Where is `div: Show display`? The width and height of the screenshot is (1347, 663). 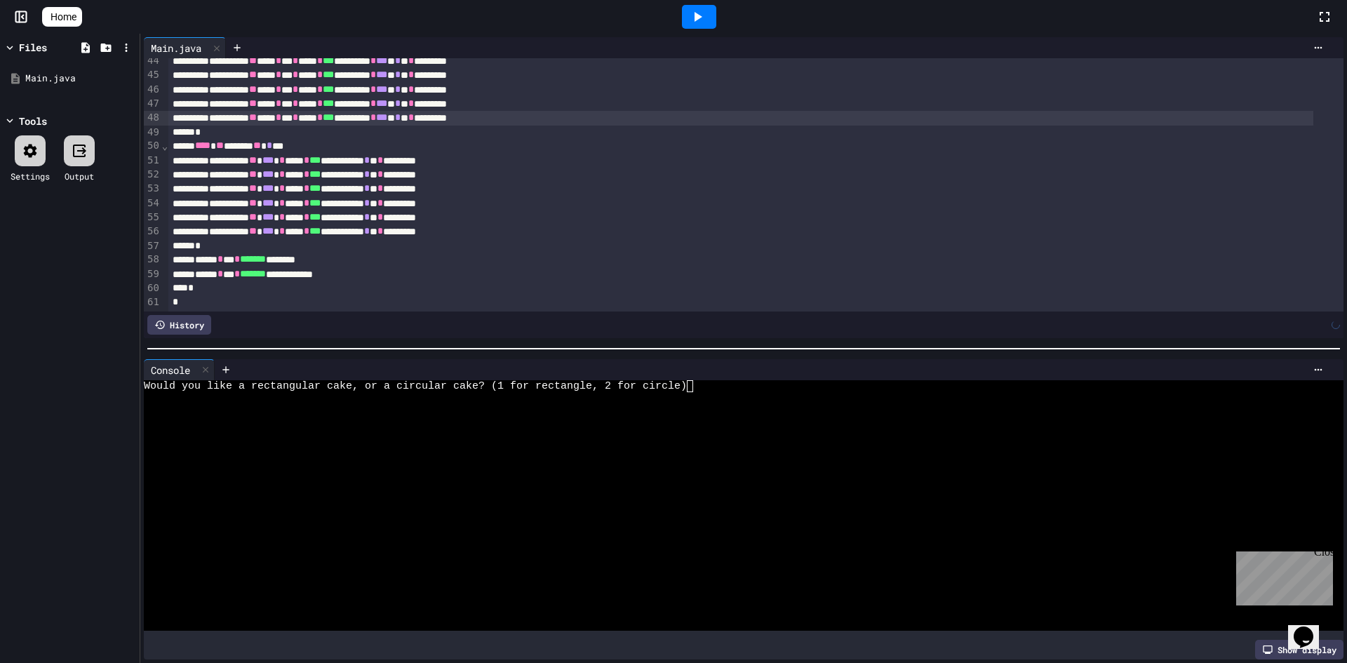 div: Show display is located at coordinates (1300, 650).